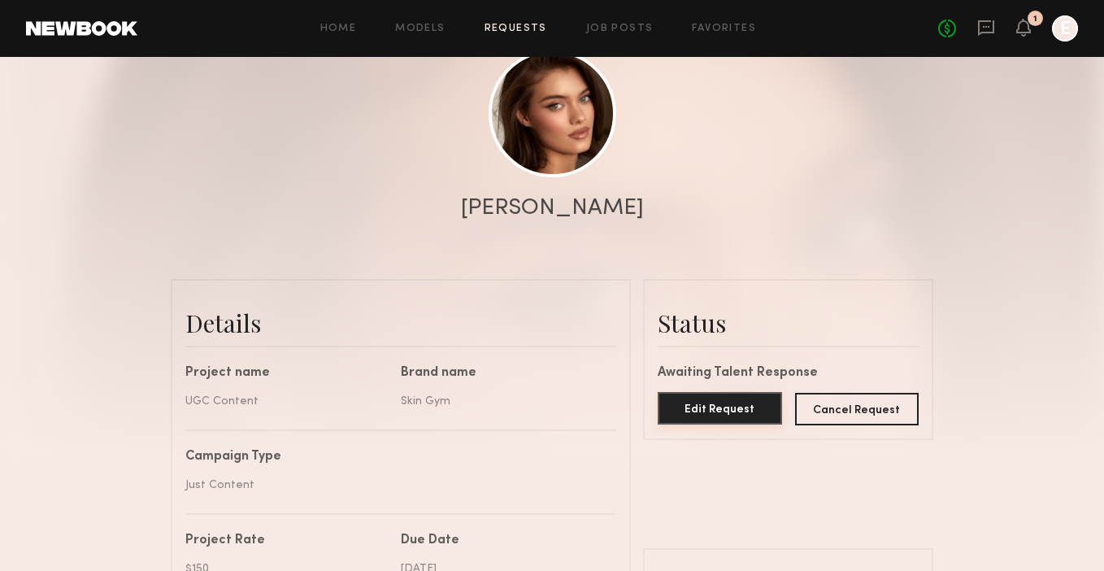  Describe the element at coordinates (287, 541) in the screenshot. I see `div: Project Rate` at that location.